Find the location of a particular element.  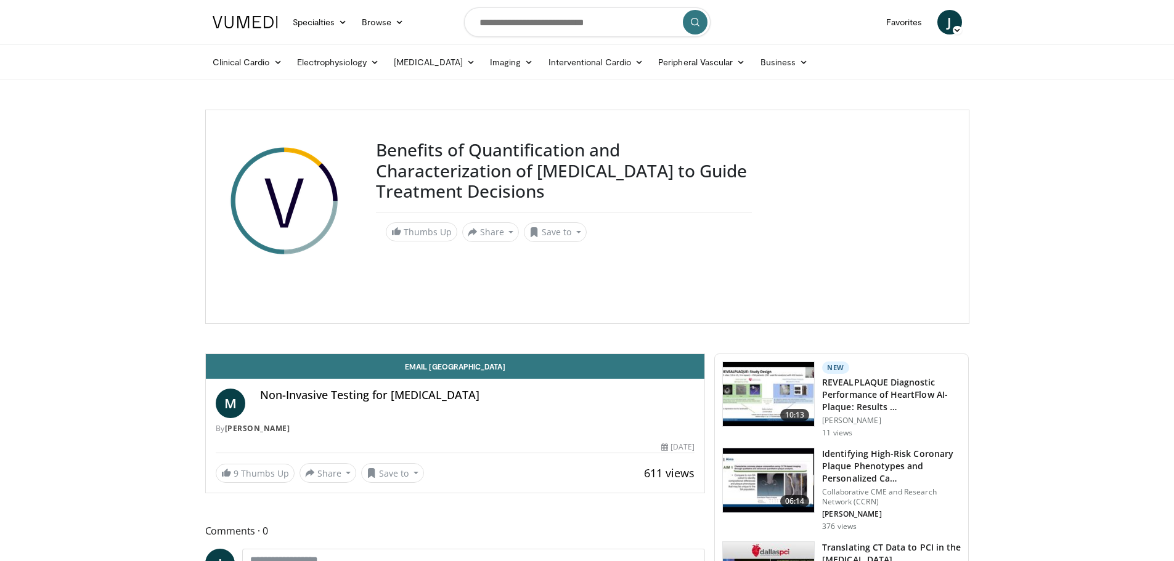

span: M is located at coordinates (231, 404).